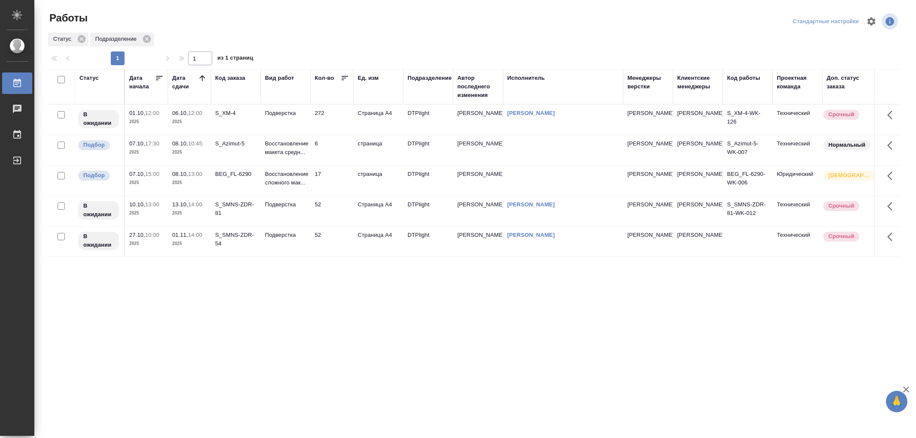 The width and height of the screenshot is (916, 438). I want to click on td: 6, so click(332, 150).